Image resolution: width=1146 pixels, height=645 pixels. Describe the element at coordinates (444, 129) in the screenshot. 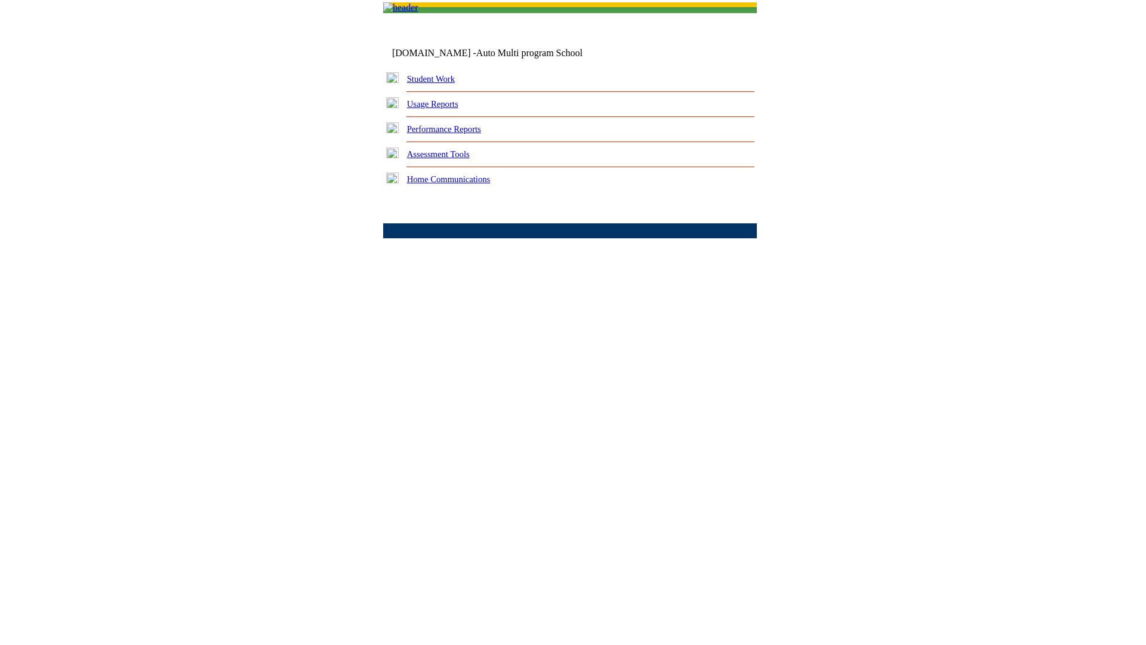

I see `a: Performance Reports` at that location.